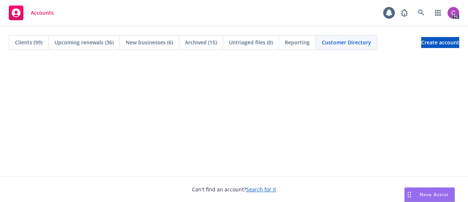 Image resolution: width=468 pixels, height=202 pixels. Describe the element at coordinates (454, 13) in the screenshot. I see `img: photo` at that location.